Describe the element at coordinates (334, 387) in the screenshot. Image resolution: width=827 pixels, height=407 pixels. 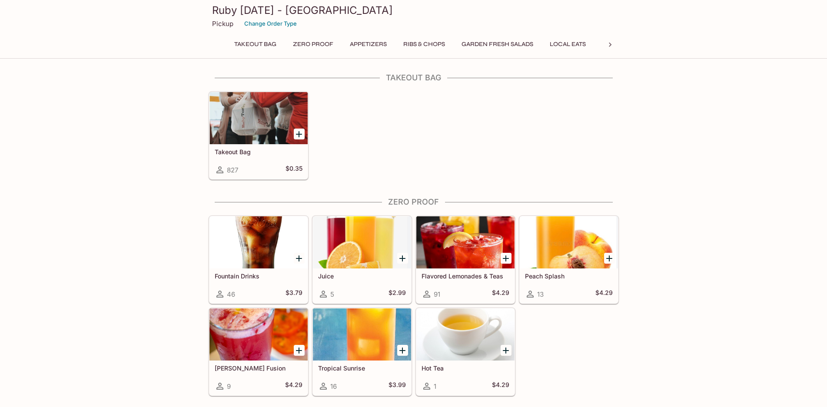
I see `span: 16` at that location.